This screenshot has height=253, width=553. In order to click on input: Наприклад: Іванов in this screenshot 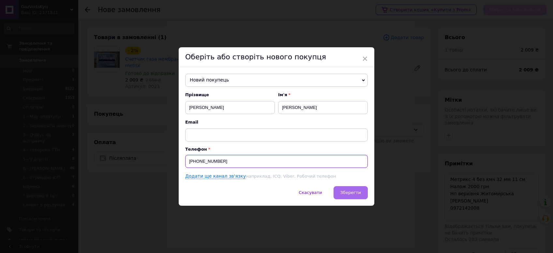, I will do `click(230, 108)`.